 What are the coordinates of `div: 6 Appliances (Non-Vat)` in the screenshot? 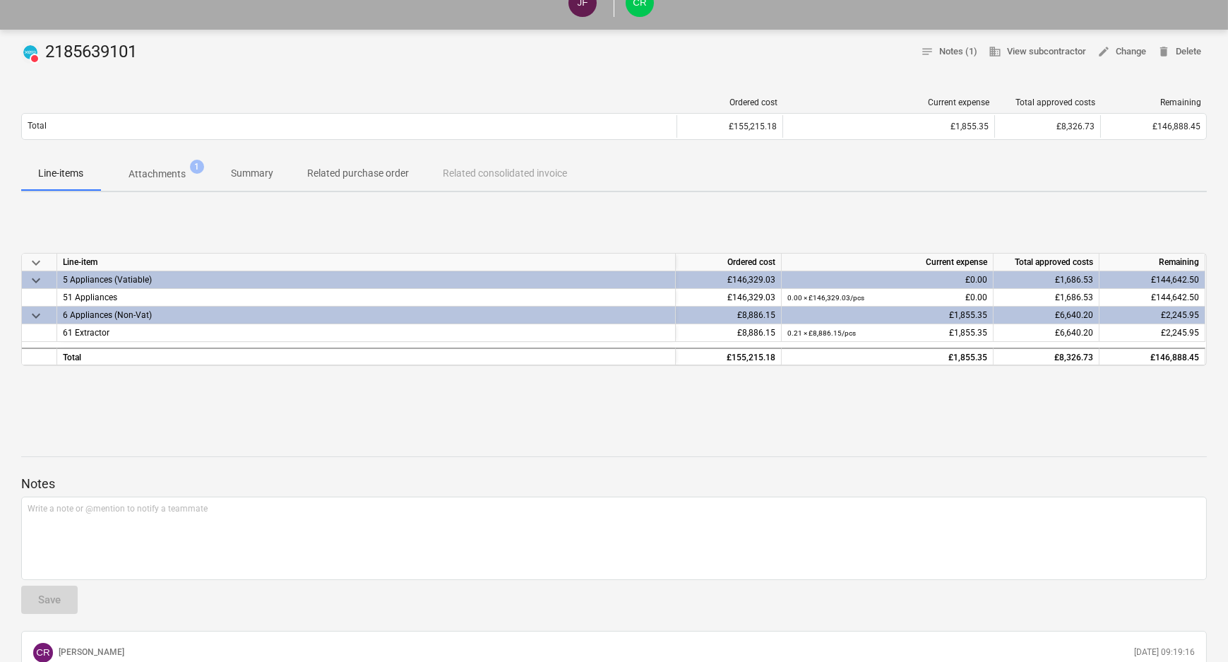 It's located at (366, 315).